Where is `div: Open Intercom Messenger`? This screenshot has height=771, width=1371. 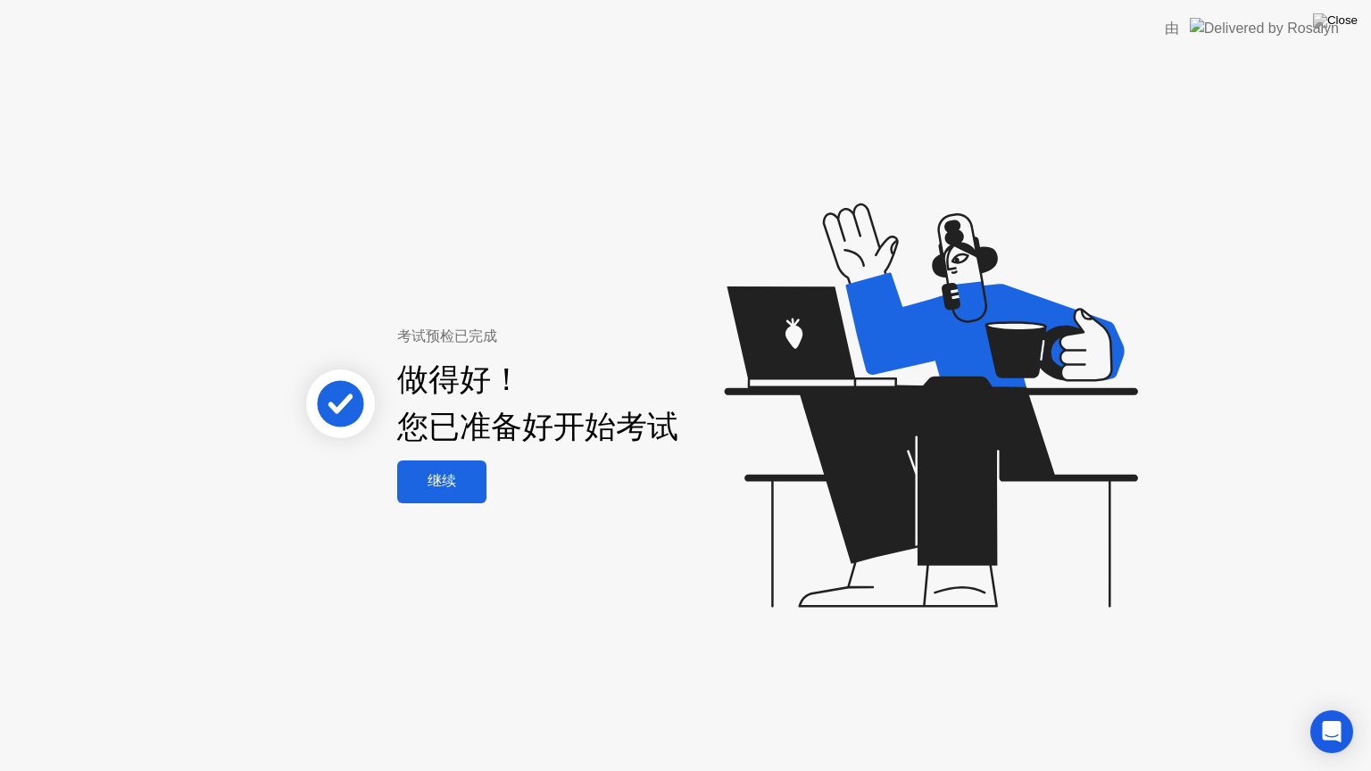 div: Open Intercom Messenger is located at coordinates (1332, 732).